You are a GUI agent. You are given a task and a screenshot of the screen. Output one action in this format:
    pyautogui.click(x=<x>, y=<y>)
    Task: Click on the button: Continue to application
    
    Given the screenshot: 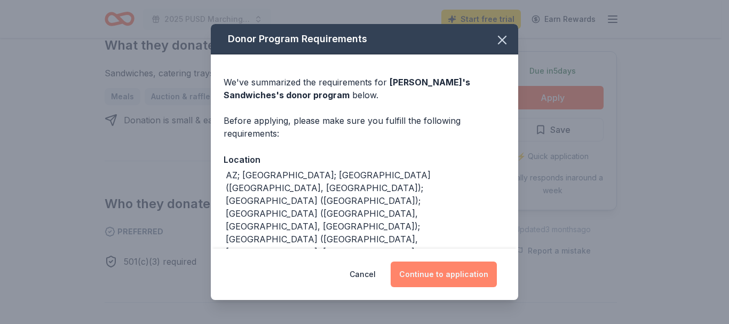 What is the action you would take?
    pyautogui.click(x=443, y=274)
    